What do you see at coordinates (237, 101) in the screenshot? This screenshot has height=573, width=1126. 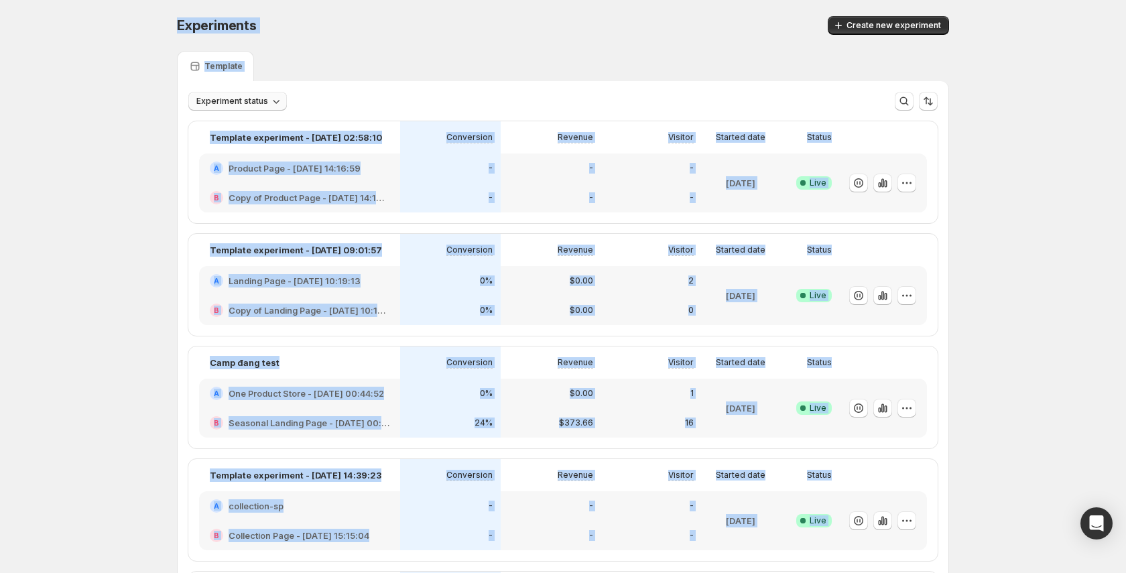 I see `button: Experiment status` at bounding box center [237, 101].